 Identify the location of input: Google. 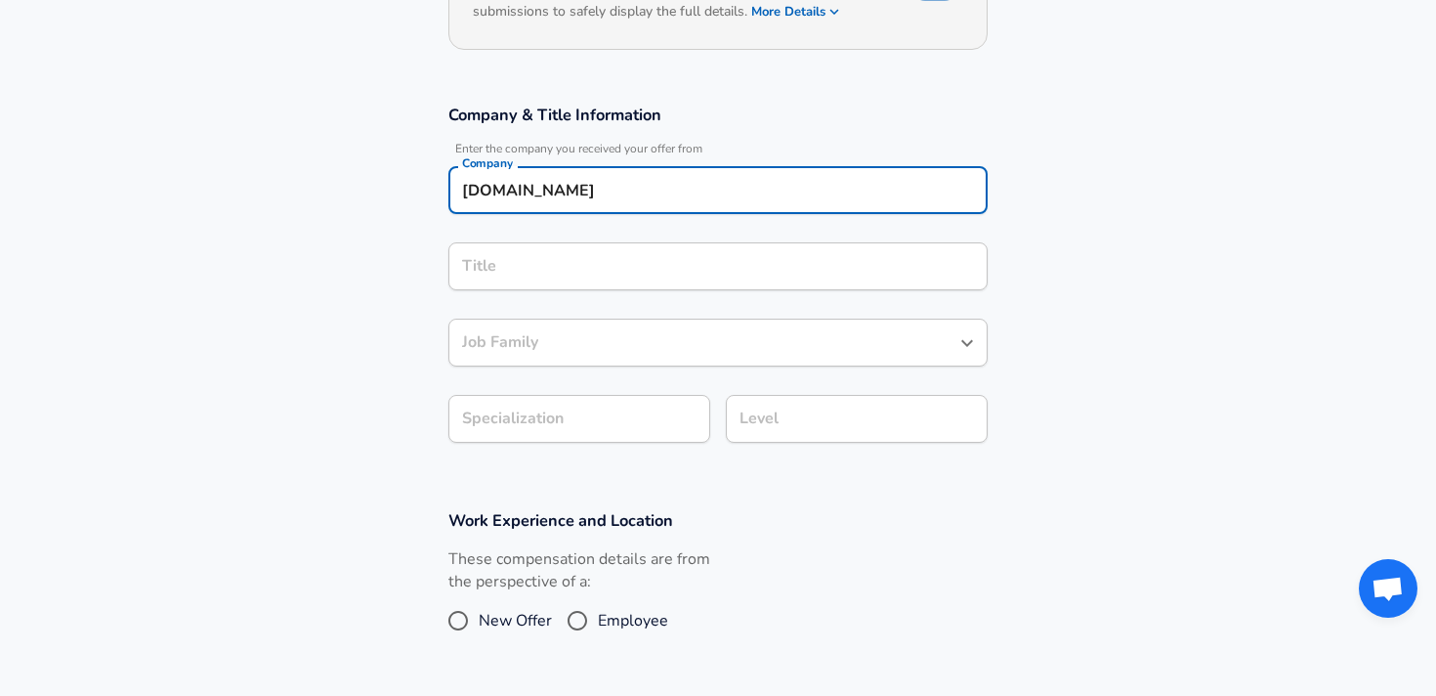
(718, 190).